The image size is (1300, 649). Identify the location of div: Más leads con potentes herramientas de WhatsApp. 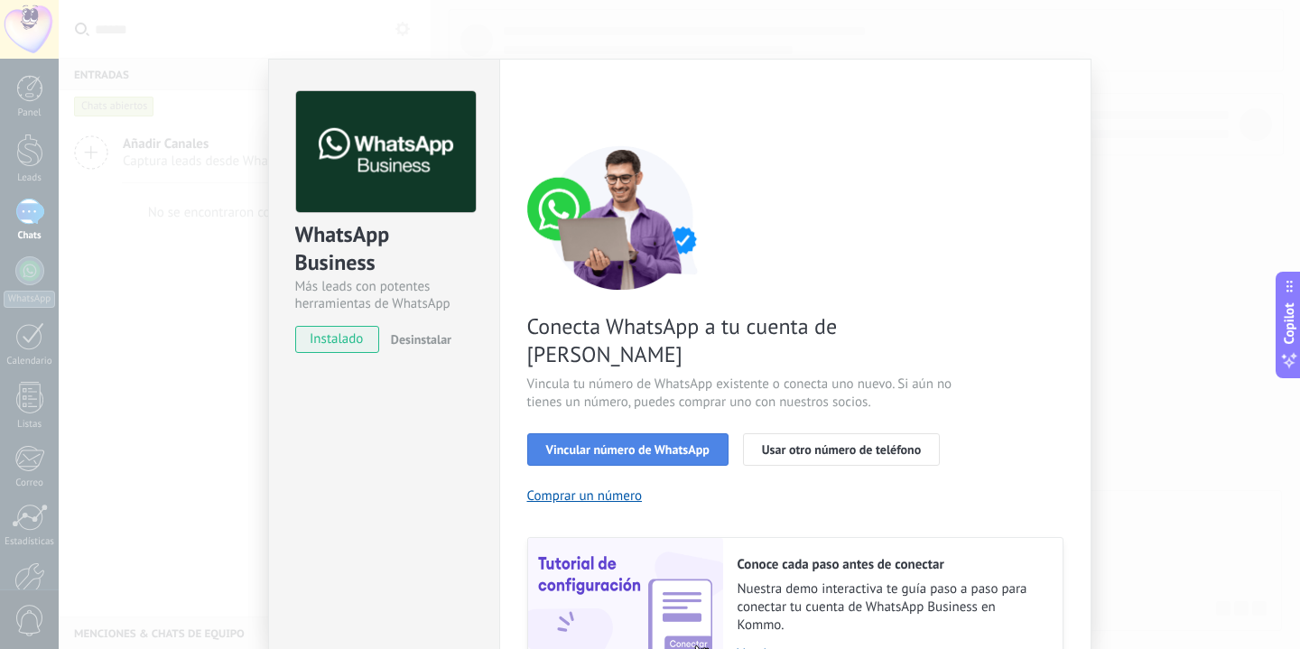
(384, 295).